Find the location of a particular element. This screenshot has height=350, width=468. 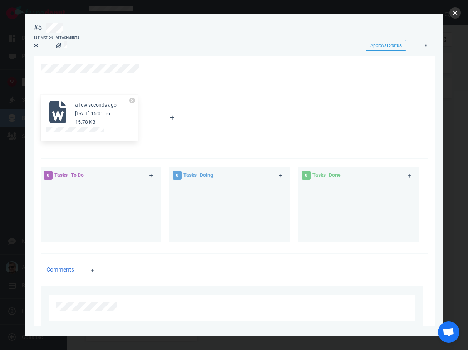

button: Approval Status is located at coordinates (386, 45).